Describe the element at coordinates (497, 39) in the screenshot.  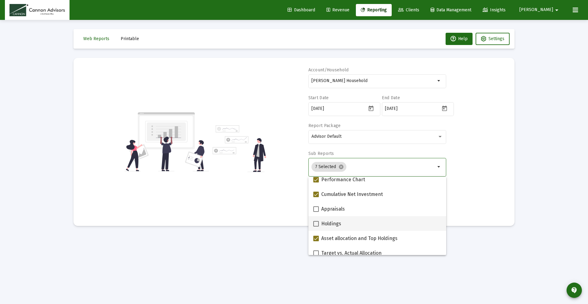
I see `span: Settings` at that location.